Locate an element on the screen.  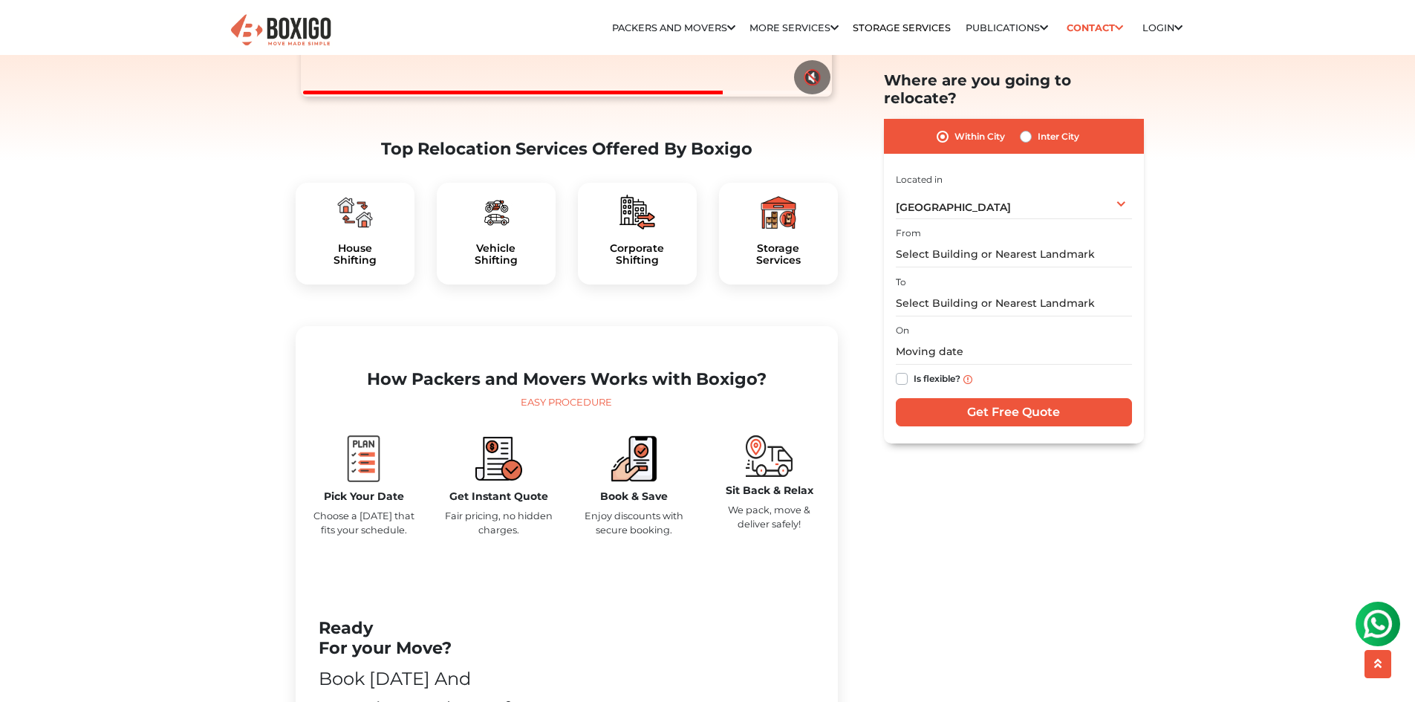
h5: Vehicle Shifting is located at coordinates (496, 255).